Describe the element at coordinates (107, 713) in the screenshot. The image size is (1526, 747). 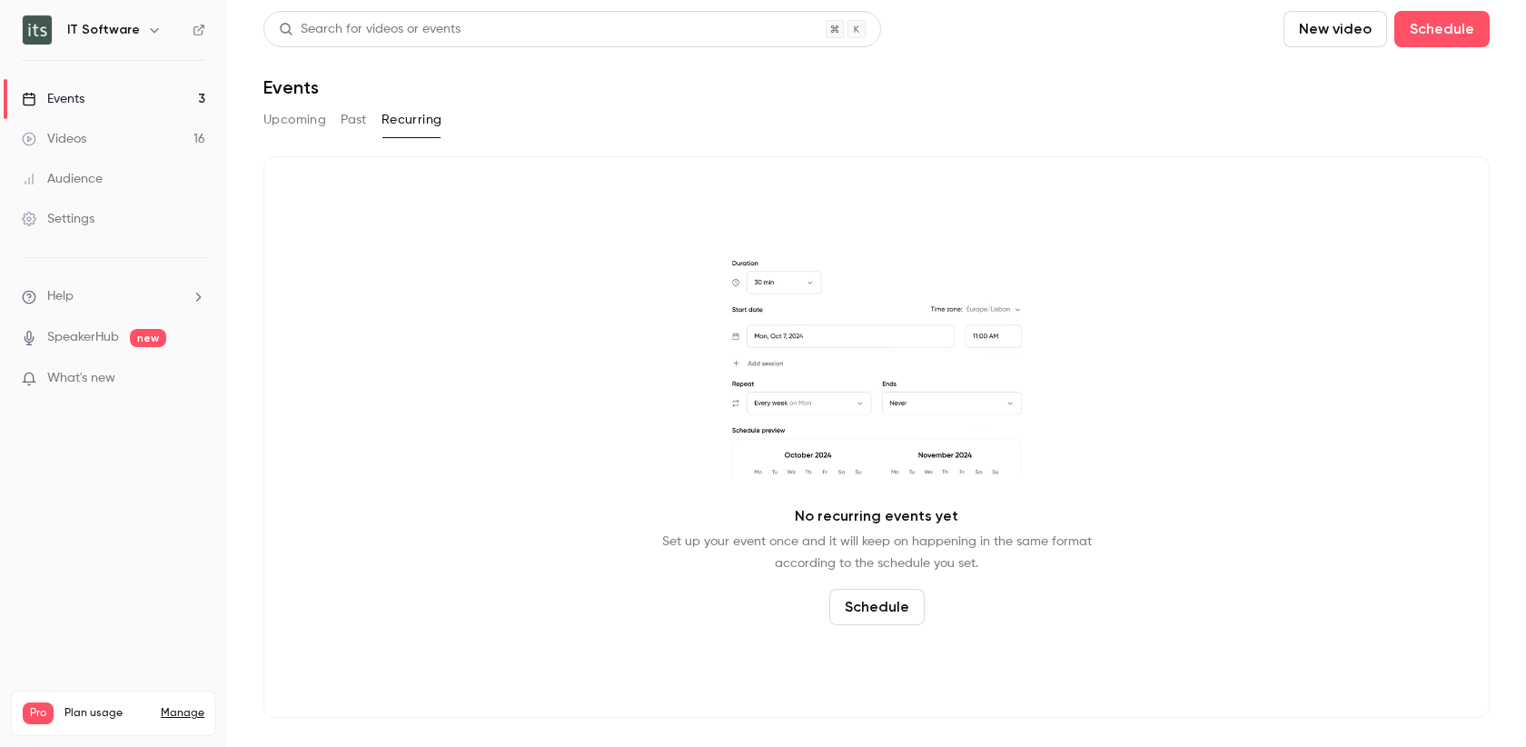
I see `span: Plan usage` at that location.